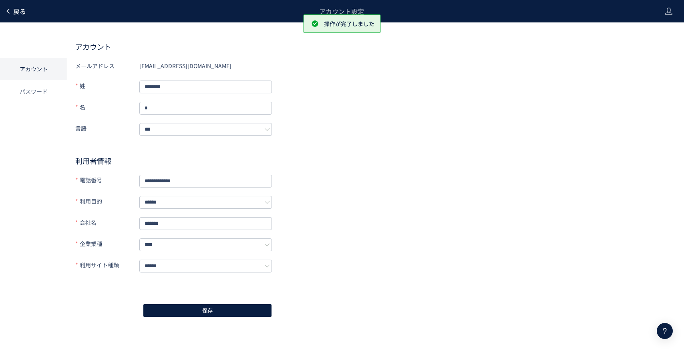 The image size is (684, 351). Describe the element at coordinates (107, 129) in the screenshot. I see `label: 言語` at that location.